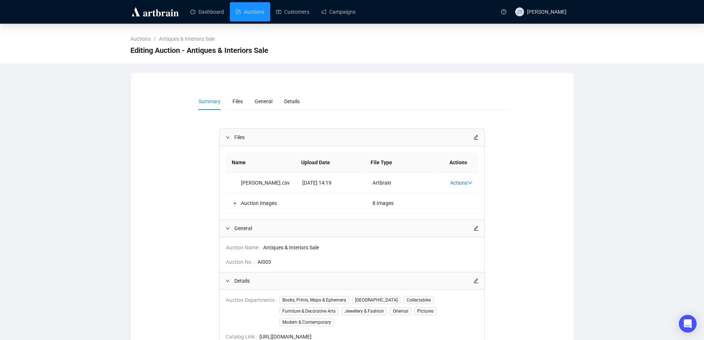 This screenshot has height=340, width=704. What do you see at coordinates (207, 12) in the screenshot?
I see `a: Dashboard` at bounding box center [207, 12].